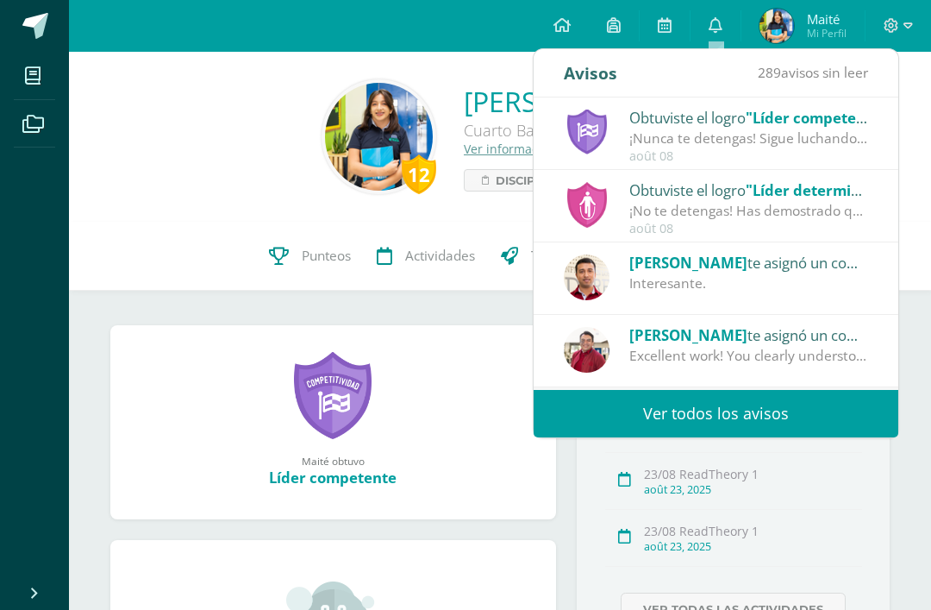 This screenshot has width=931, height=610. I want to click on span: "Líder determinado", so click(820, 190).